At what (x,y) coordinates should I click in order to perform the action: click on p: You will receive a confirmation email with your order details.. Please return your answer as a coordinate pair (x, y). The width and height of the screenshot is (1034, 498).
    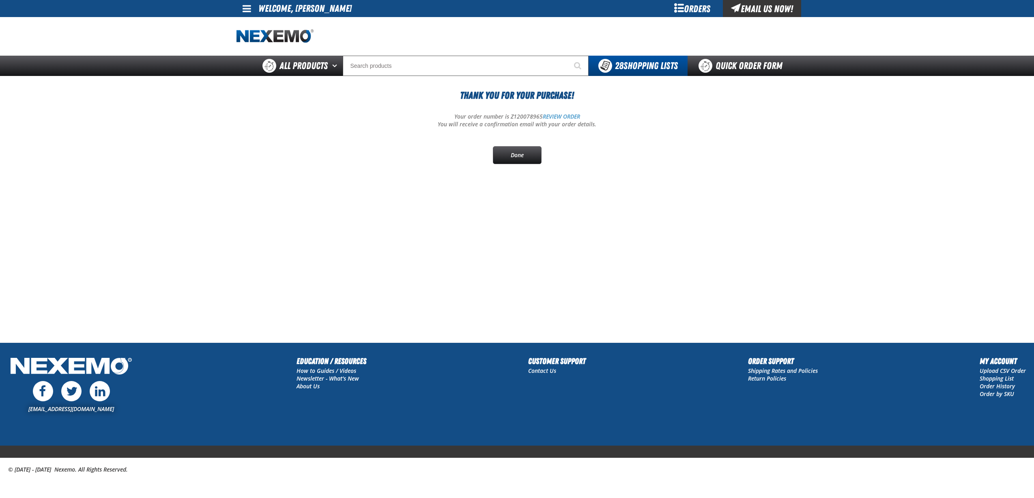
    Looking at the image, I should click on (517, 124).